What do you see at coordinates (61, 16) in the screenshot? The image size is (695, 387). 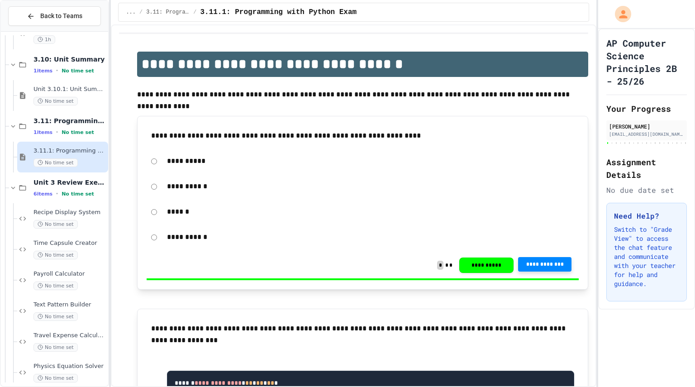 I see `span: Back to Teams` at bounding box center [61, 16].